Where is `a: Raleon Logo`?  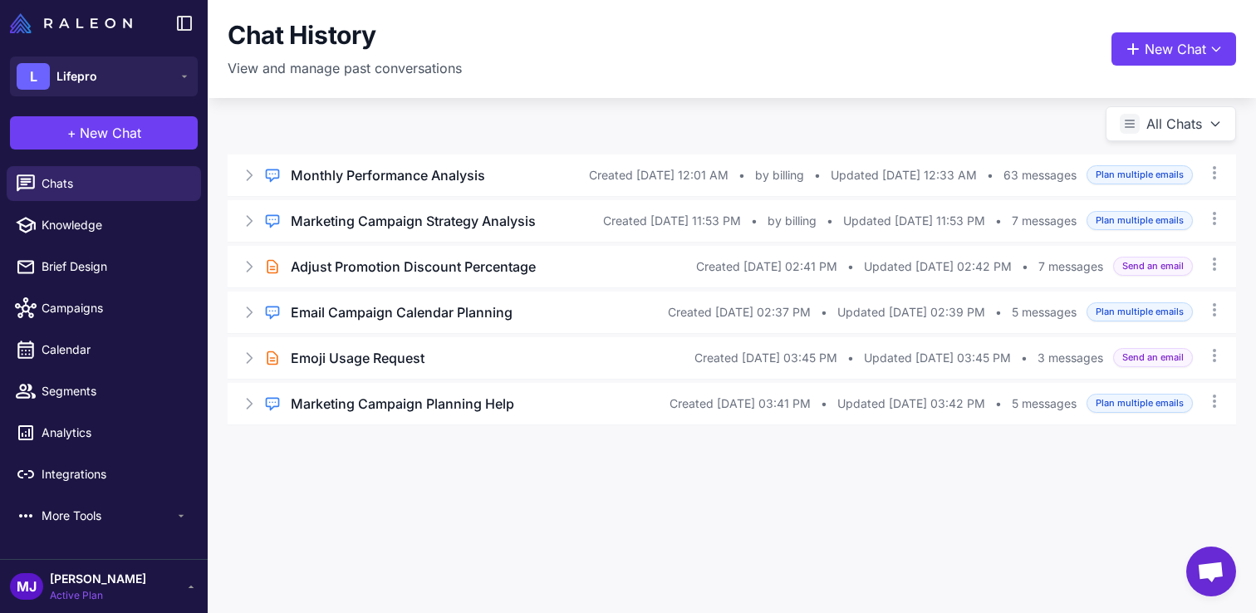
a: Raleon Logo is located at coordinates (74, 23).